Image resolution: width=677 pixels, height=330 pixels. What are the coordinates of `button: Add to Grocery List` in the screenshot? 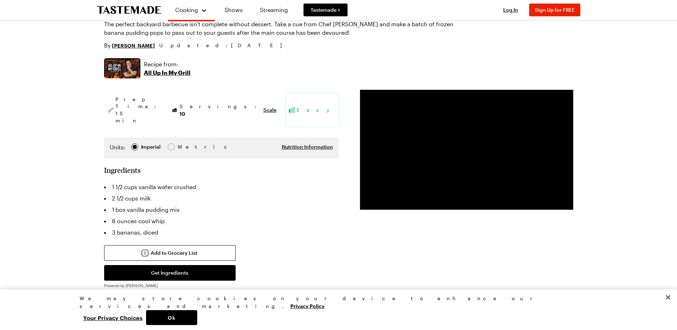 It's located at (170, 253).